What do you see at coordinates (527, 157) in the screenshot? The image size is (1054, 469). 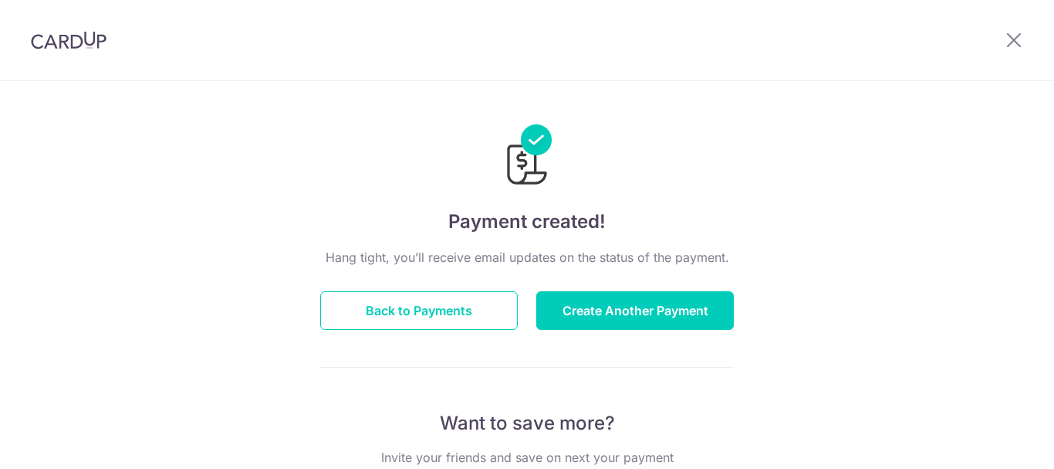 I see `img: Payments` at bounding box center [527, 157].